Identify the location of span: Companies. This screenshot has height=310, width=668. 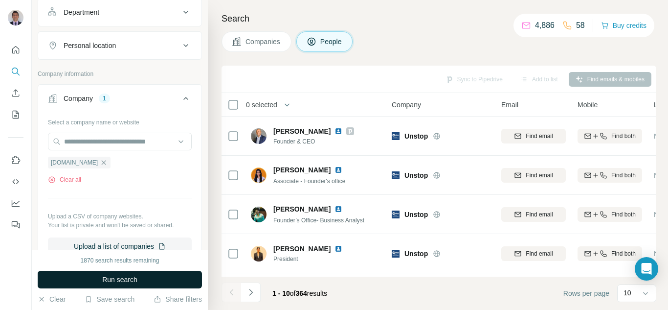
(263, 42).